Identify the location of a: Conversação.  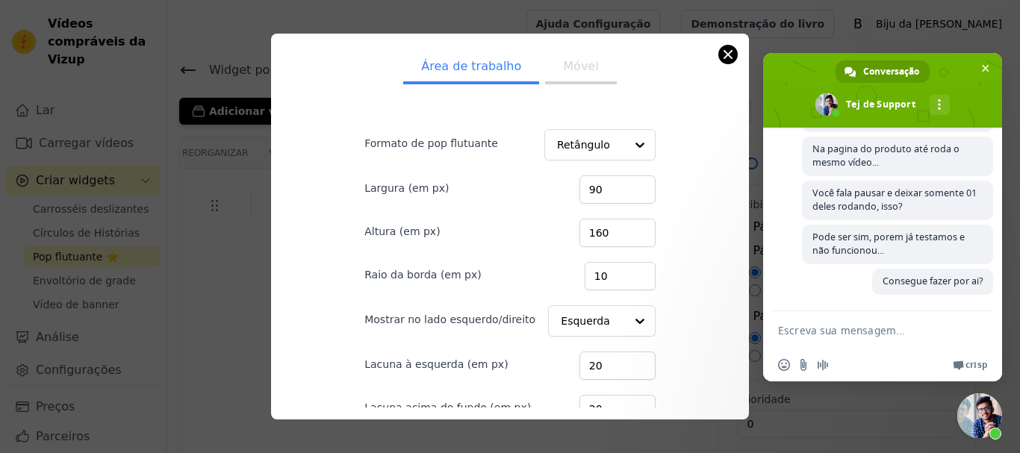
(883, 72).